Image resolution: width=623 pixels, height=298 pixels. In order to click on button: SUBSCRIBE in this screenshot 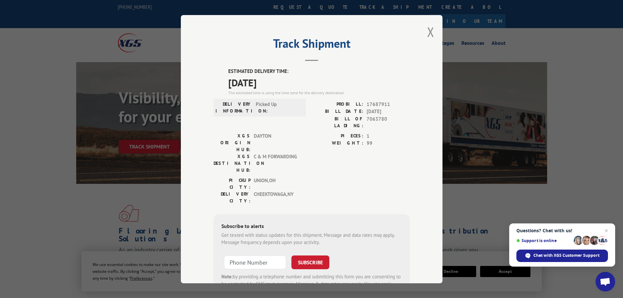, I will do `click(310, 262)`.